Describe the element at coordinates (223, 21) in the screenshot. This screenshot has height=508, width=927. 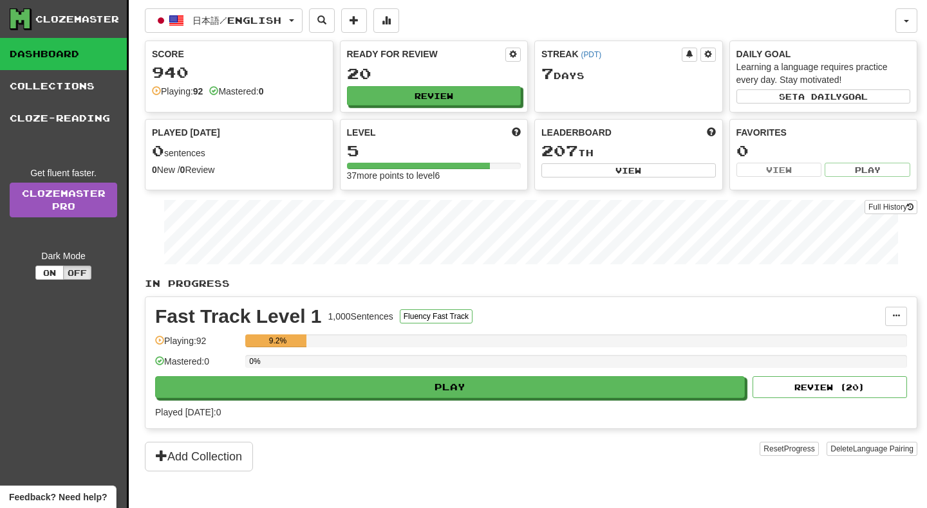
I see `button: 日本語/English` at that location.